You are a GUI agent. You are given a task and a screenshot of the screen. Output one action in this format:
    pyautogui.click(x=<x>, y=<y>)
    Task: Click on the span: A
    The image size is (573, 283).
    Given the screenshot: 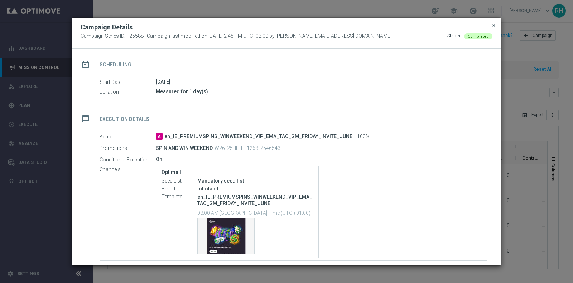 What is the action you would take?
    pyautogui.click(x=159, y=136)
    